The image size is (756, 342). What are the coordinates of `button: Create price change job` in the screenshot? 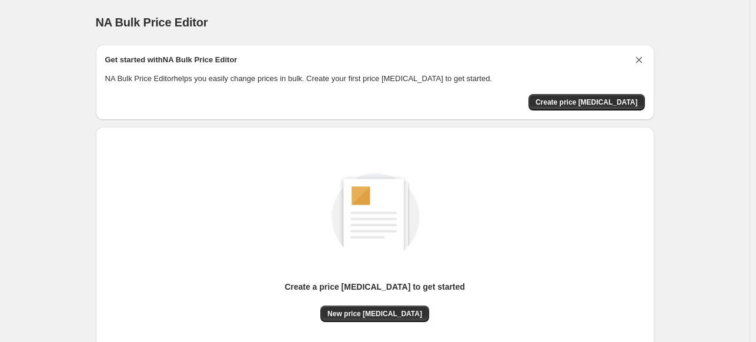 It's located at (587, 102).